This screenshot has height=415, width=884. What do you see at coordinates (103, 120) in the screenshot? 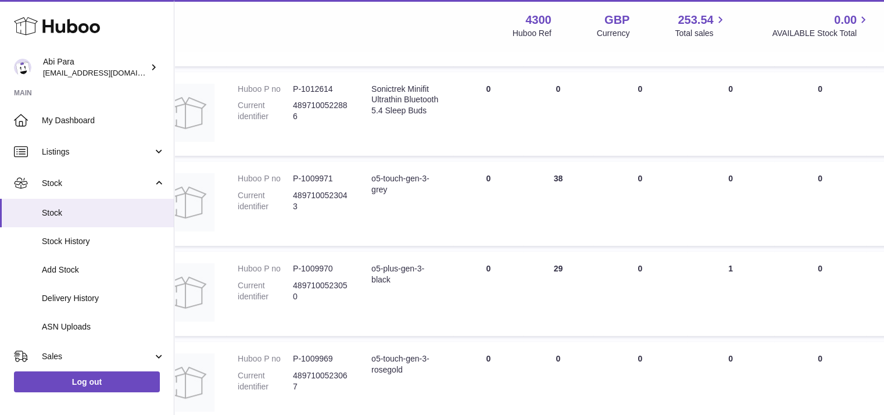
I see `span: My Dashboard` at bounding box center [103, 120].